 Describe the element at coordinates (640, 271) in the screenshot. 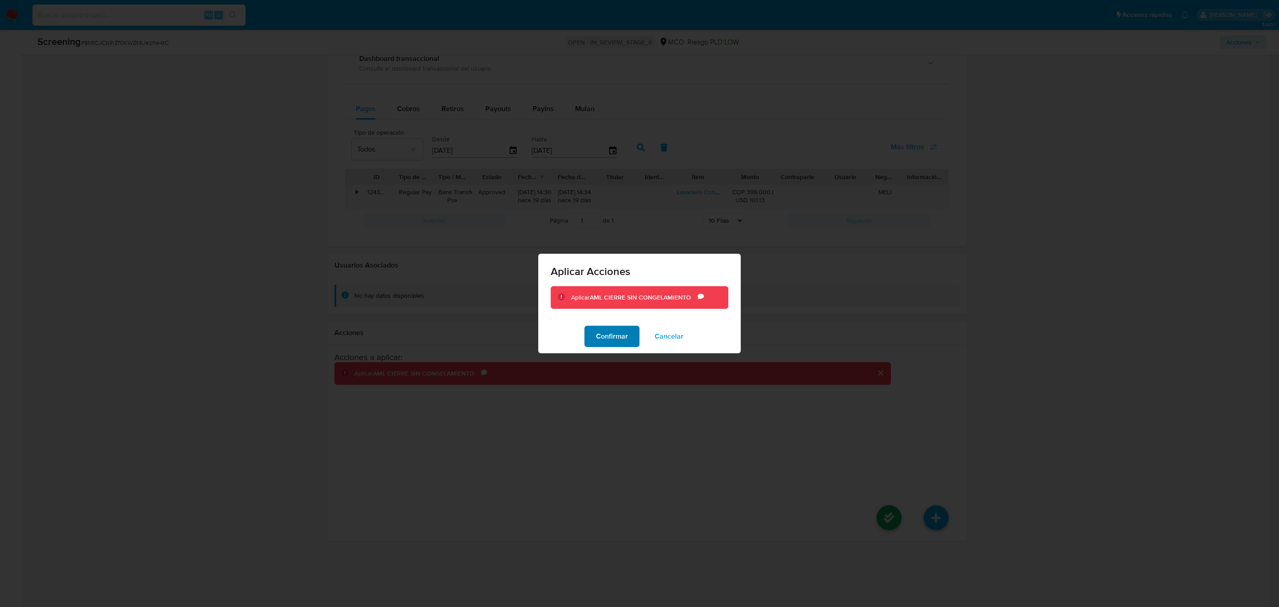

I see `span: Aplicar Acciones` at that location.